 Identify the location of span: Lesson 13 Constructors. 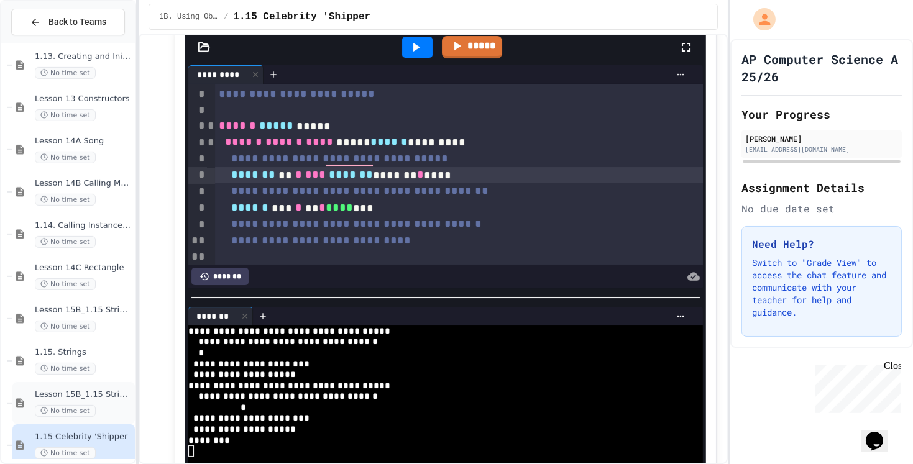
(83, 99).